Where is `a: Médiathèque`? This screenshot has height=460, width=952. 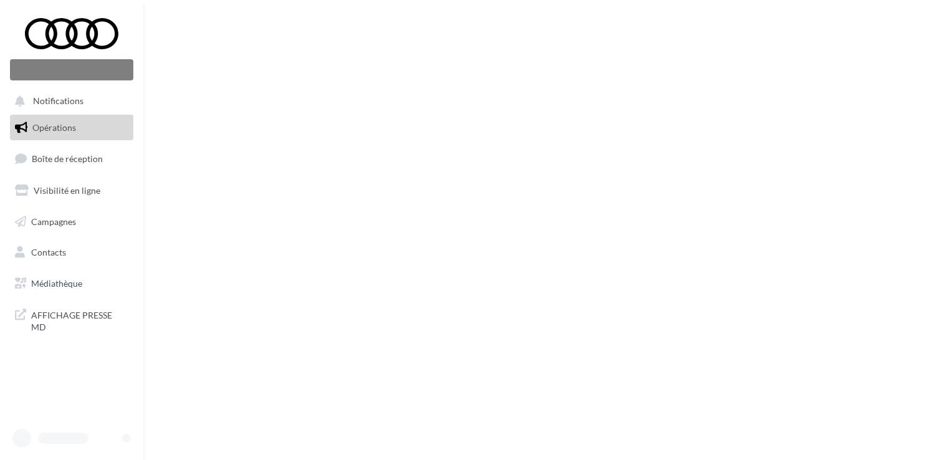 a: Médiathèque is located at coordinates (72, 283).